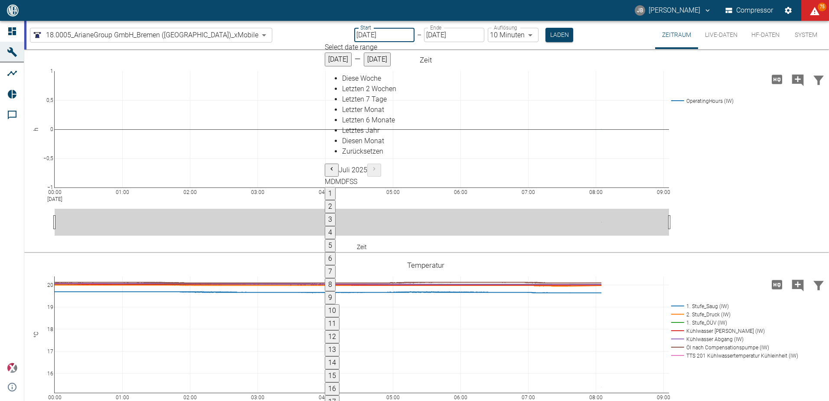  I want to click on span: Zurücksetzen, so click(362, 151).